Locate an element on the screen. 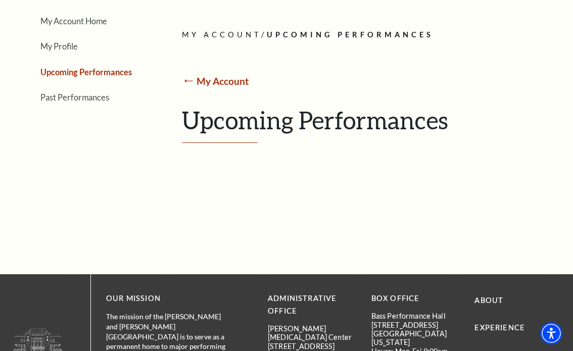 The width and height of the screenshot is (573, 351). div: Accessibility Menu is located at coordinates (551, 333).